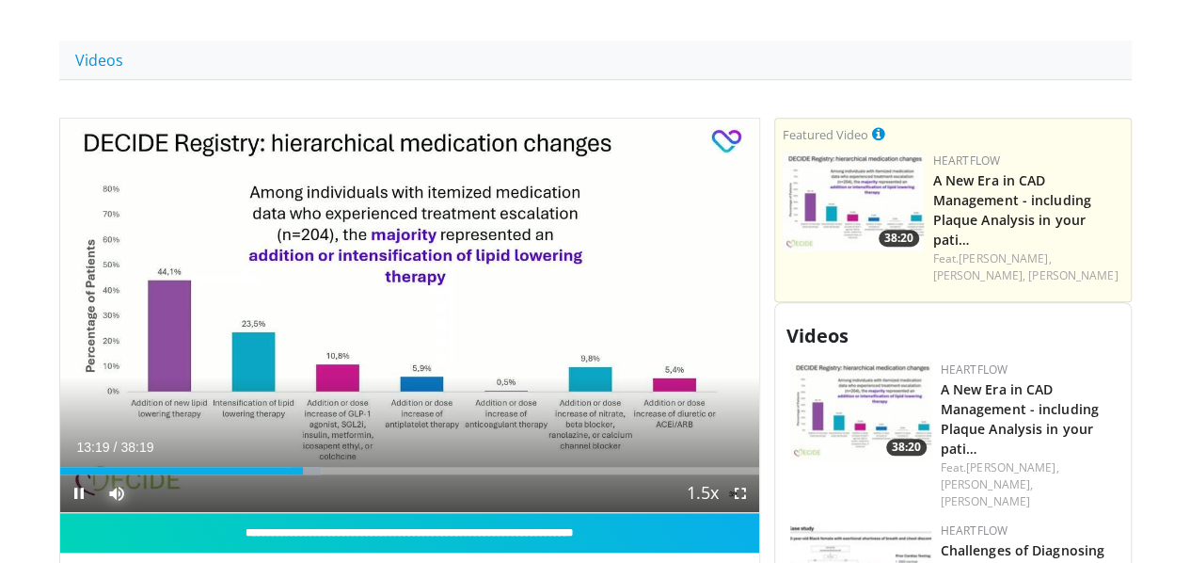 Image resolution: width=1190 pixels, height=563 pixels. Describe the element at coordinates (825, 135) in the screenshot. I see `small: Featured Video` at that location.